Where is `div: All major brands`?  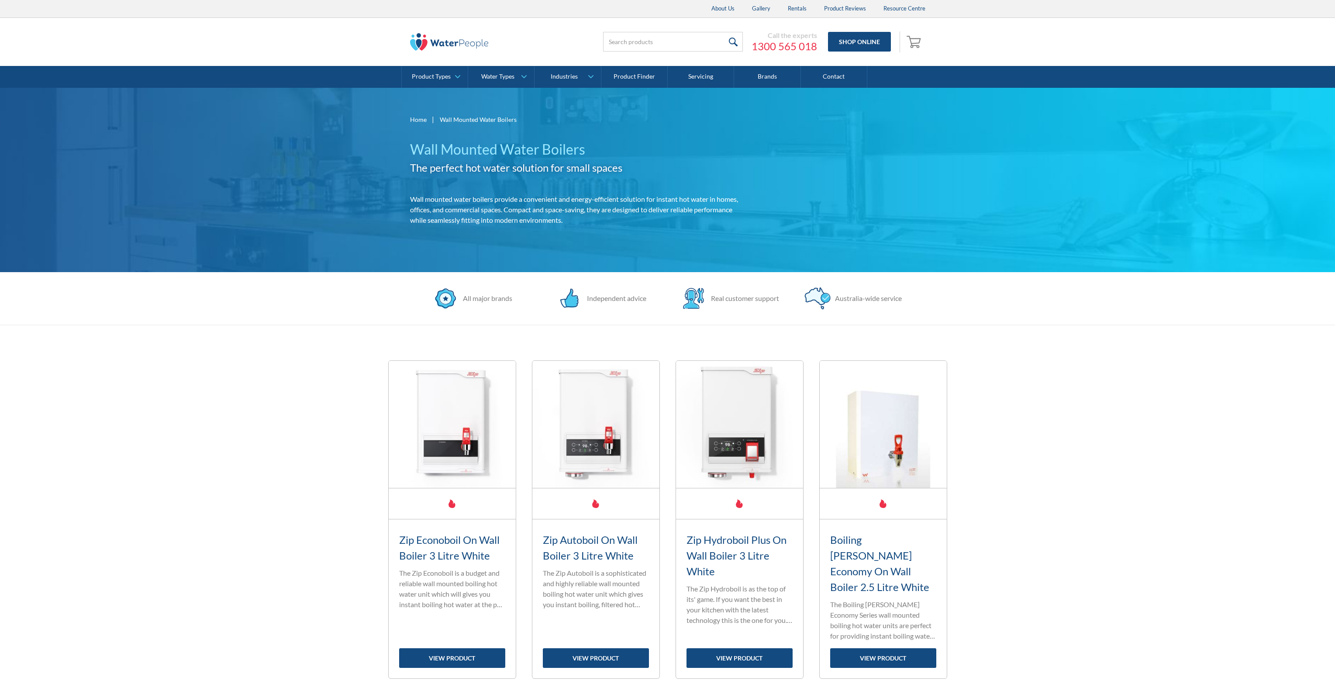 div: All major brands is located at coordinates (485, 298).